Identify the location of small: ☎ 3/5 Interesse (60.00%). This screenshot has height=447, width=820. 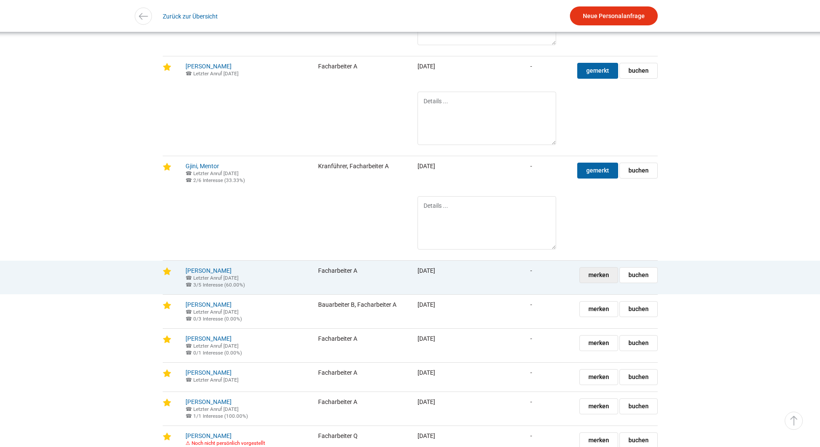
(215, 285).